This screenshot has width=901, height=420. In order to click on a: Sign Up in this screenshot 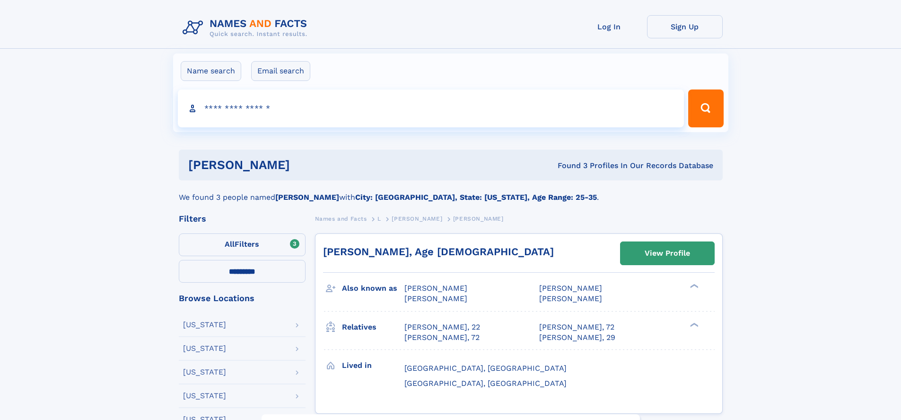, I will do `click(685, 26)`.